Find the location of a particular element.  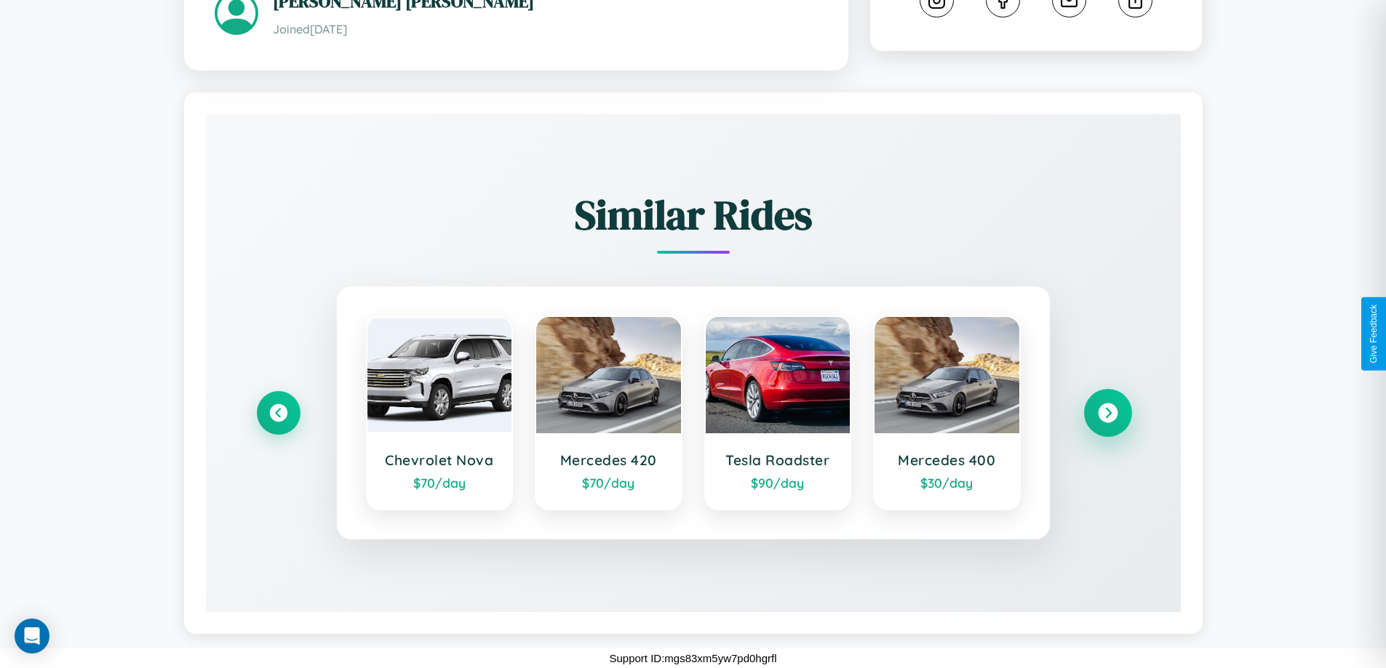

a: Mercedes 420$70/day is located at coordinates (608, 413).